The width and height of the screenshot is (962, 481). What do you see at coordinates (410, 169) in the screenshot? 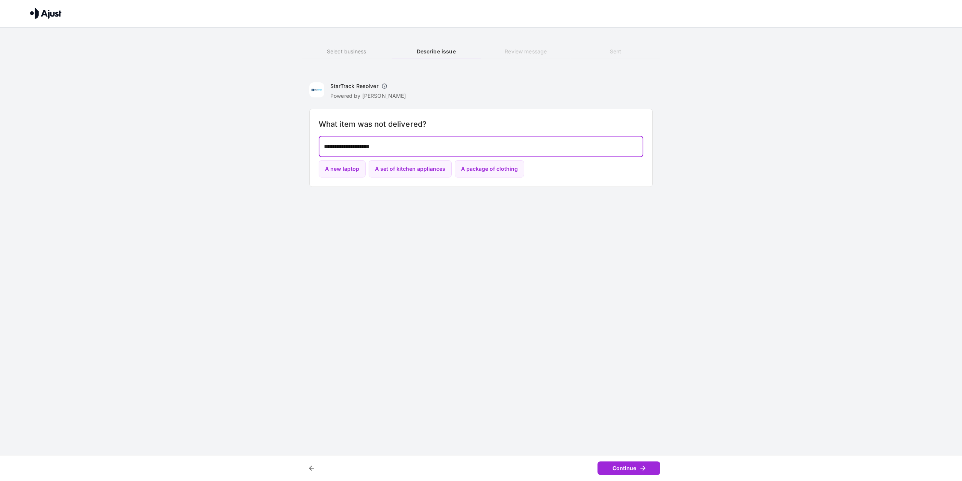
I see `button: A set of kitchen appliances` at bounding box center [410, 169].